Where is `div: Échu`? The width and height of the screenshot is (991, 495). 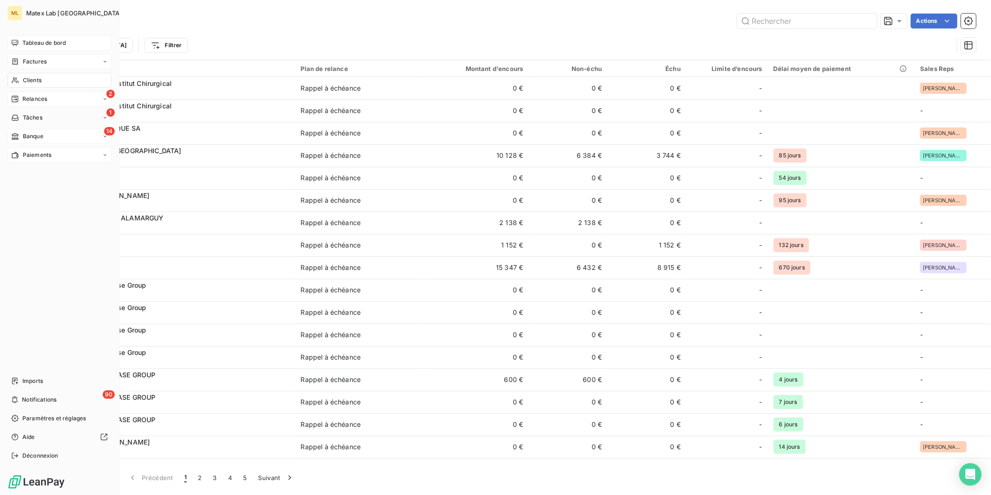
div: Échu is located at coordinates (647, 69).